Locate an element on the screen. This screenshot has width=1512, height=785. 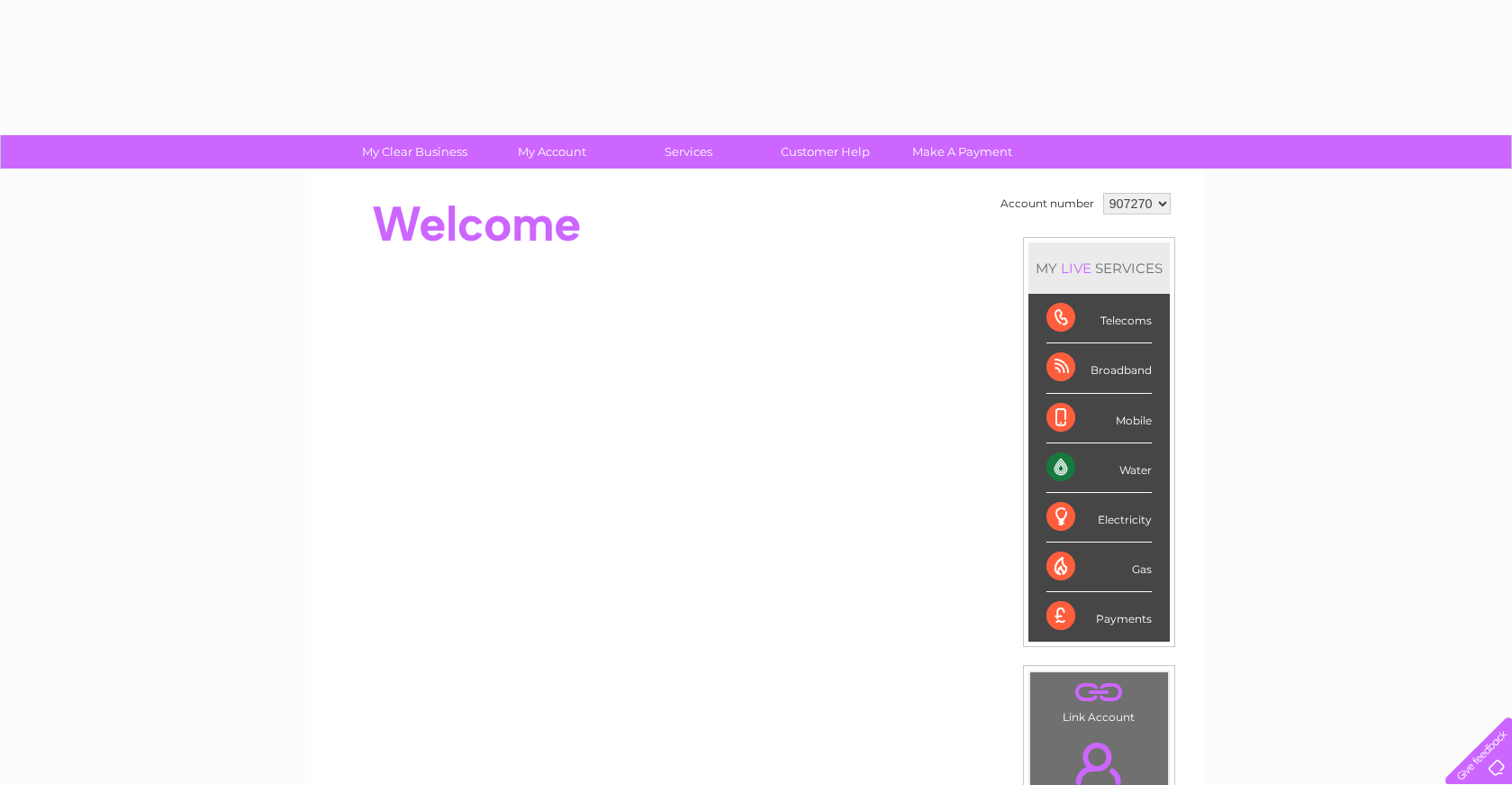
td: Link Account is located at coordinates (1099, 699).